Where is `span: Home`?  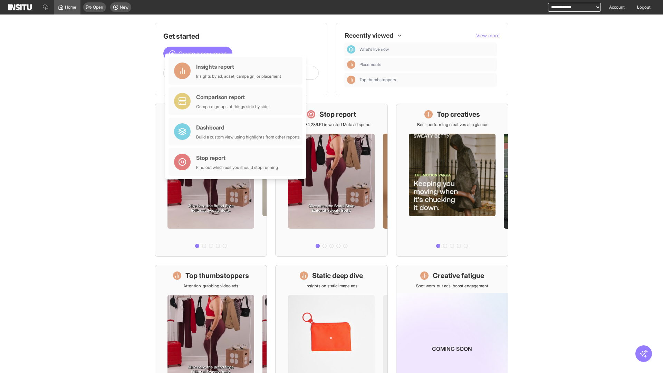 span: Home is located at coordinates (70, 7).